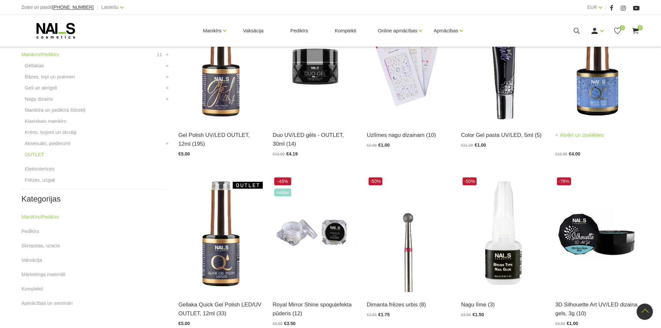  Describe the element at coordinates (95, 199) in the screenshot. I see `h2: Kategorijas` at that location.